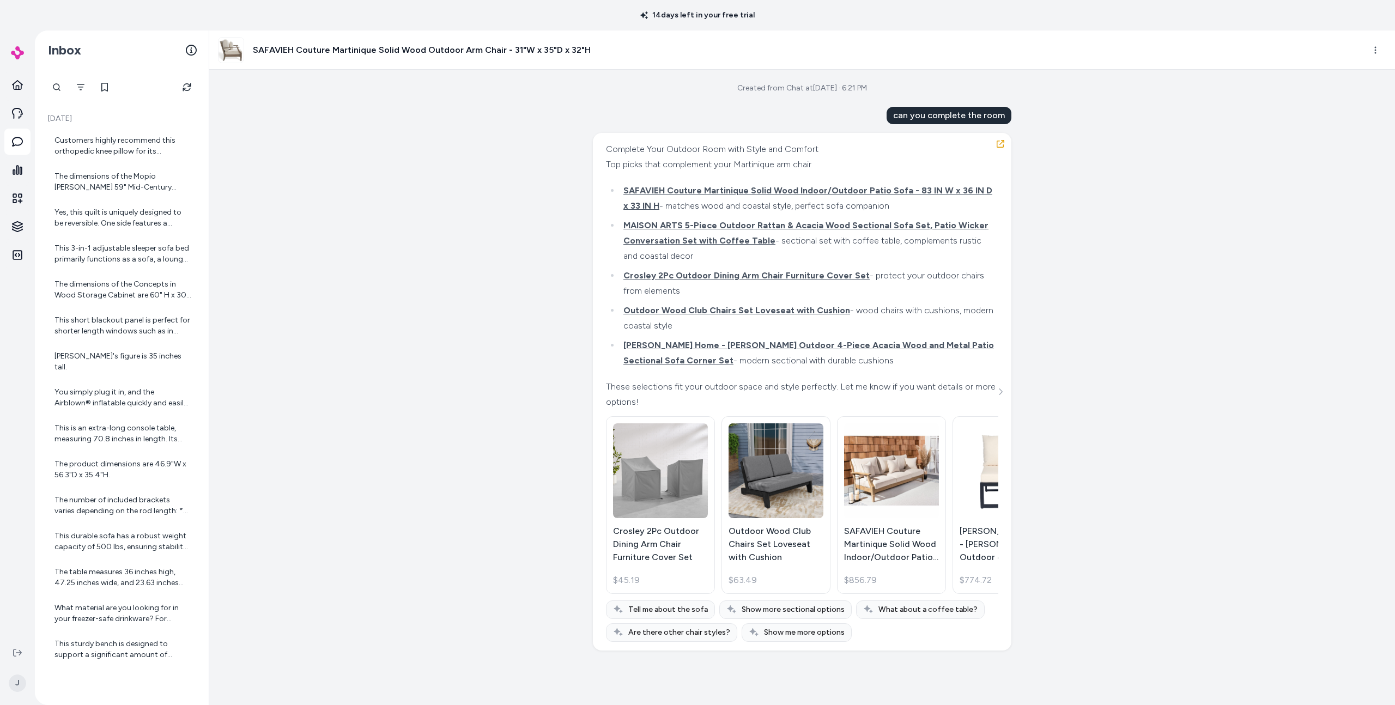 This screenshot has height=705, width=1395. What do you see at coordinates (976, 580) in the screenshot?
I see `span: $774.72` at bounding box center [976, 580].